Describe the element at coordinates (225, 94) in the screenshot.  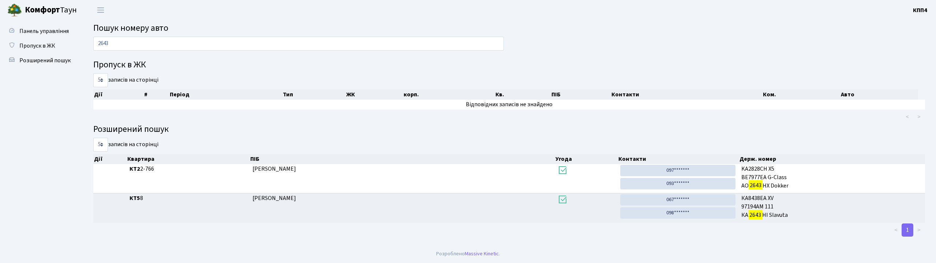
I see `th: Період` at that location.